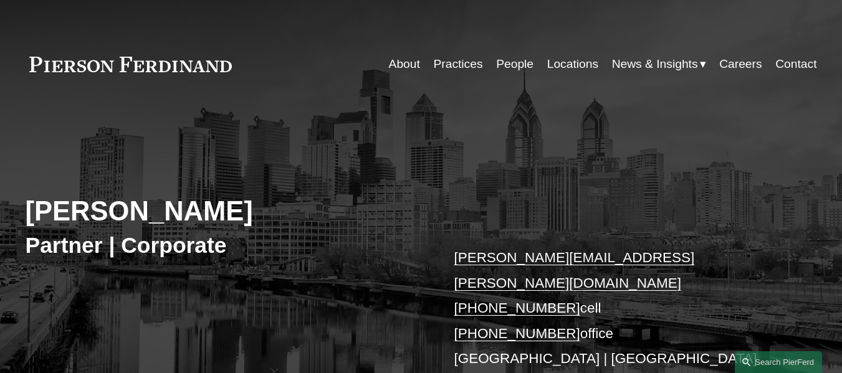  Describe the element at coordinates (223, 246) in the screenshot. I see `h3: Partner | Corporate` at that location.